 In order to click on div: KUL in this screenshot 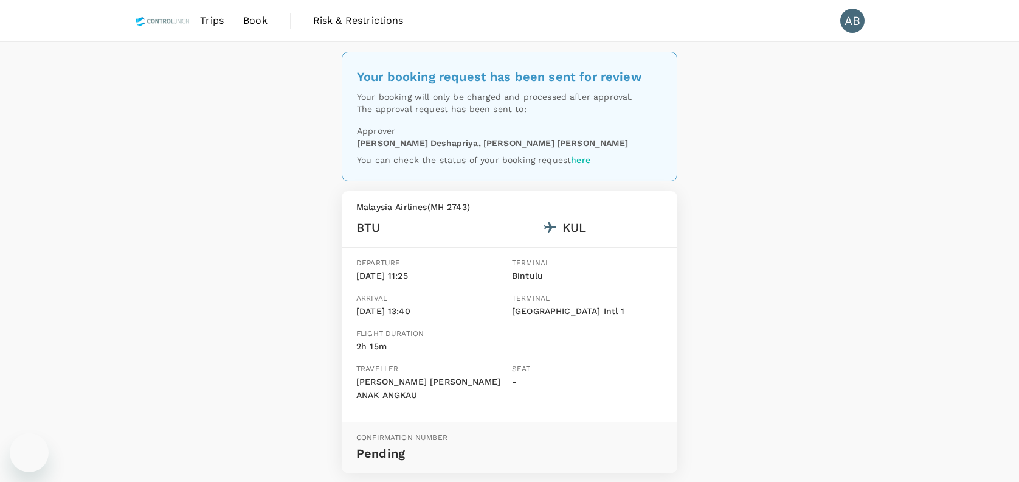, I will do `click(574, 227)`.